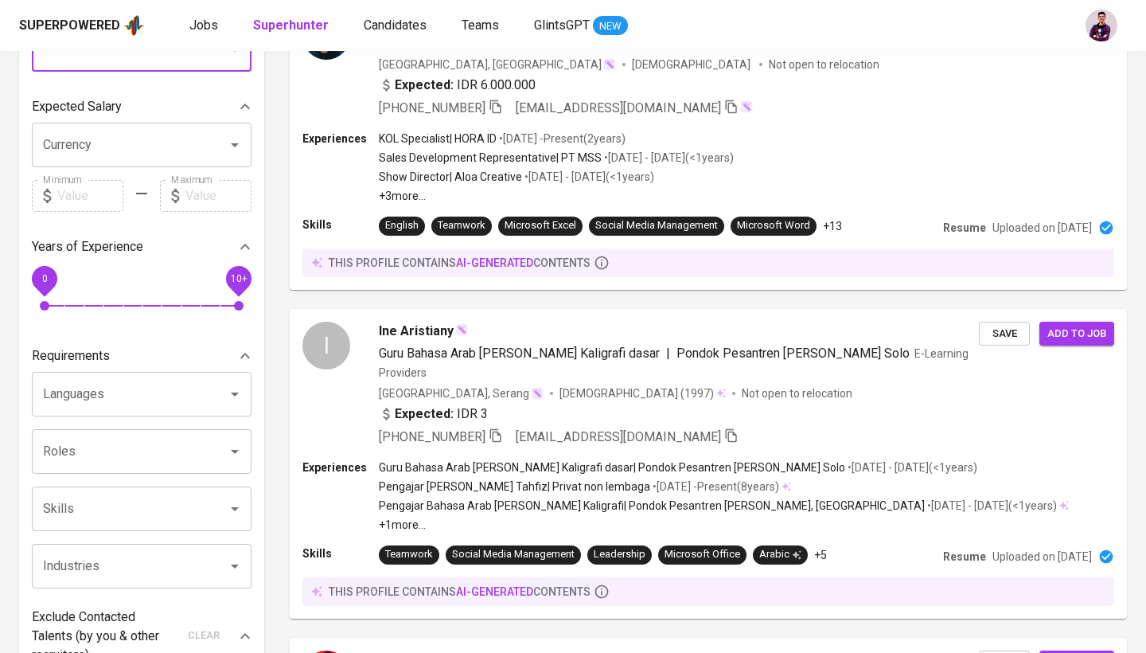  I want to click on span: 10+, so click(238, 278).